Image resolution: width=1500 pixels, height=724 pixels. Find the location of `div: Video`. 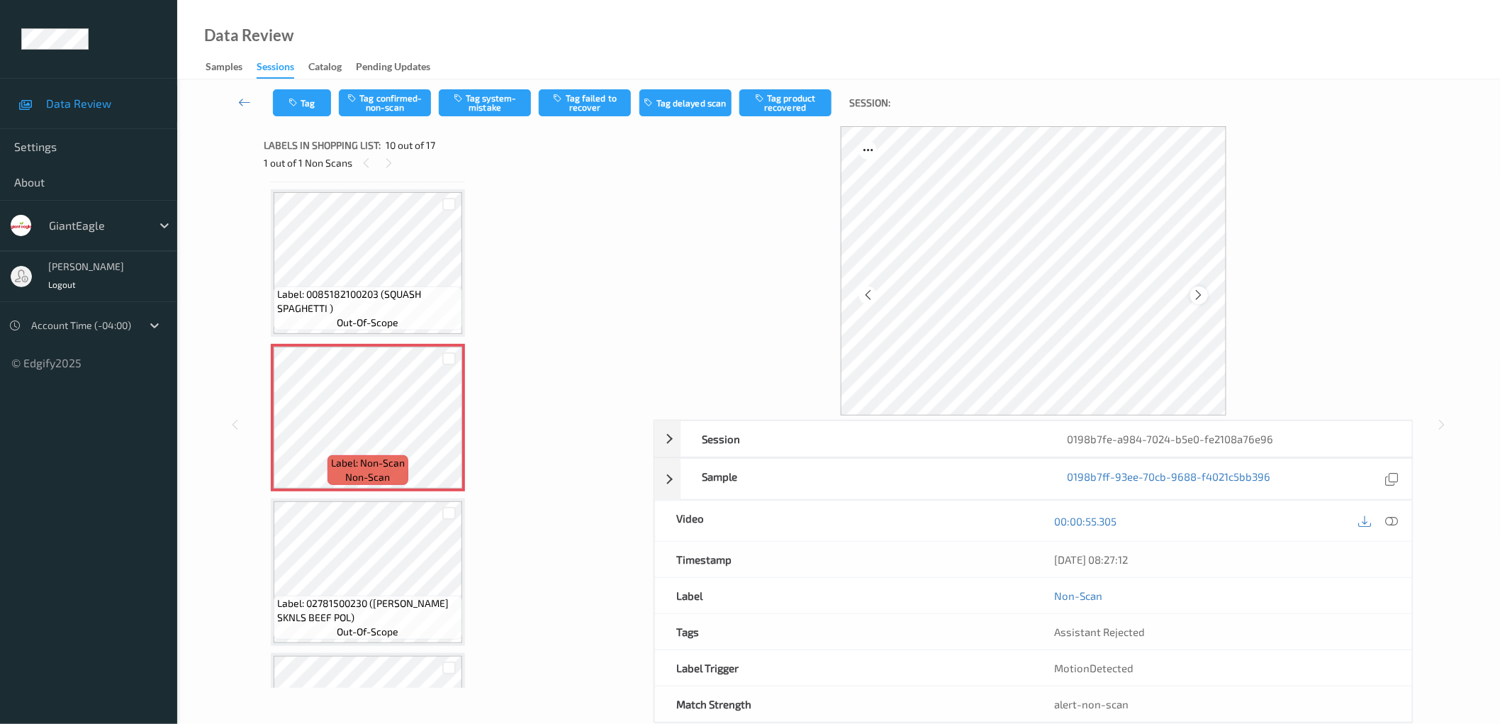

div: Video is located at coordinates (844, 520).